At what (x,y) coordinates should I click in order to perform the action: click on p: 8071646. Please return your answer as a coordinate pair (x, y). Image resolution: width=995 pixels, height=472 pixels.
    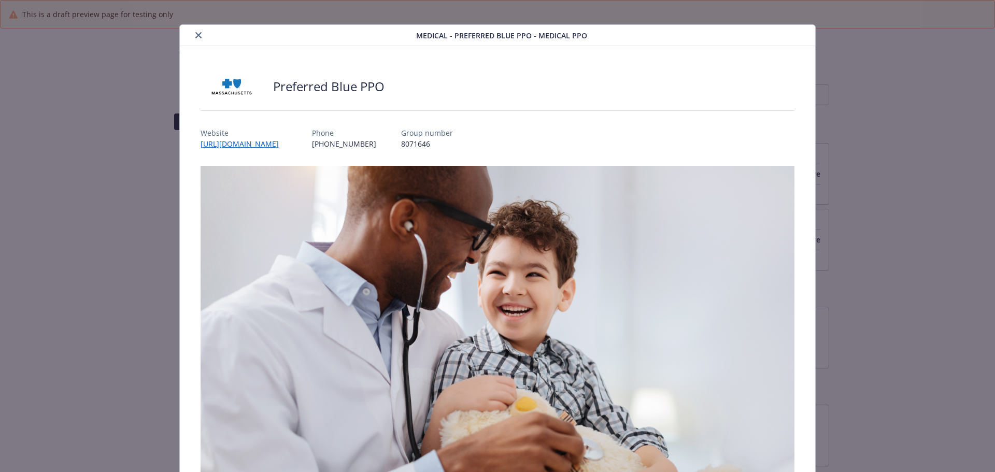
    Looking at the image, I should click on (427, 144).